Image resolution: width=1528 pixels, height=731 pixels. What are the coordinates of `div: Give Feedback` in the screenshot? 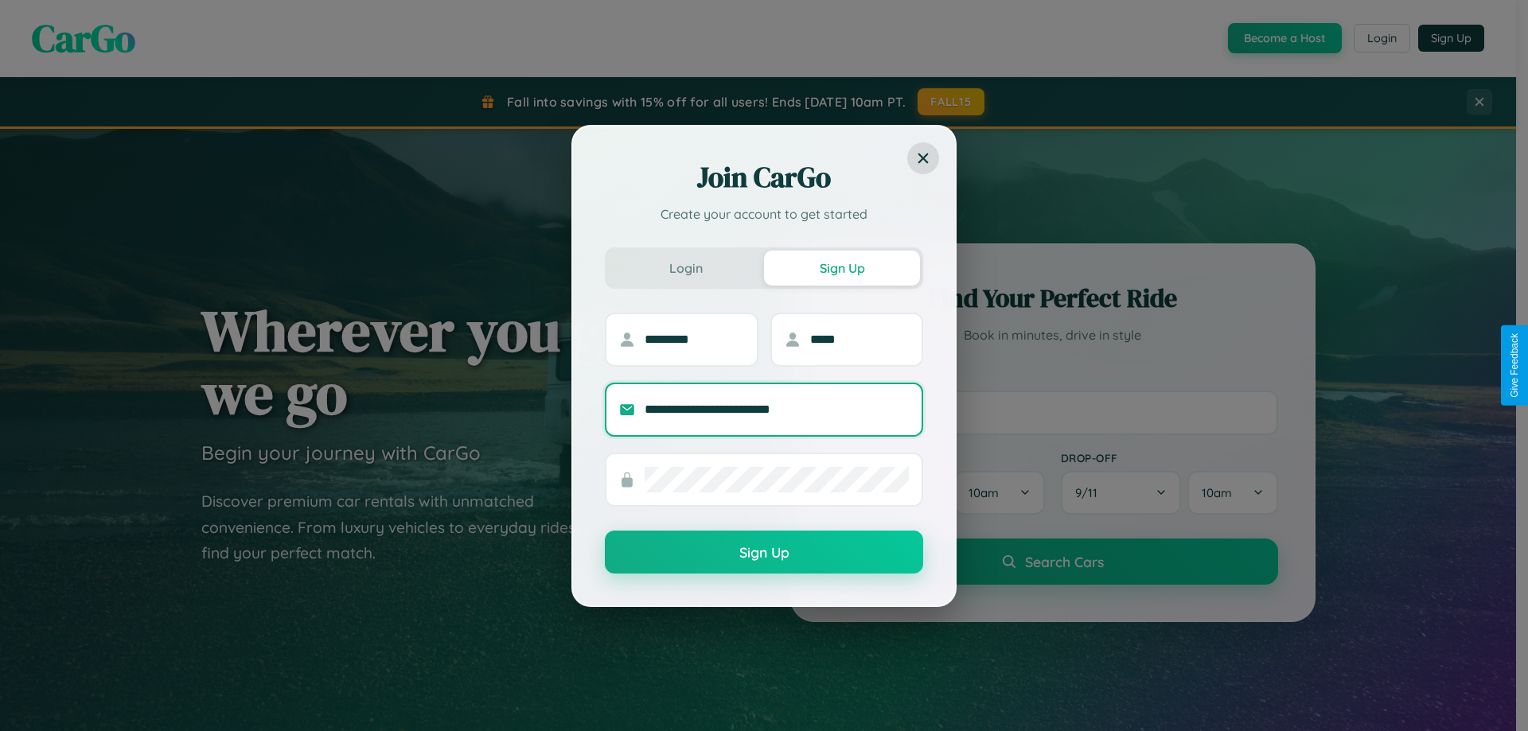 It's located at (1514, 365).